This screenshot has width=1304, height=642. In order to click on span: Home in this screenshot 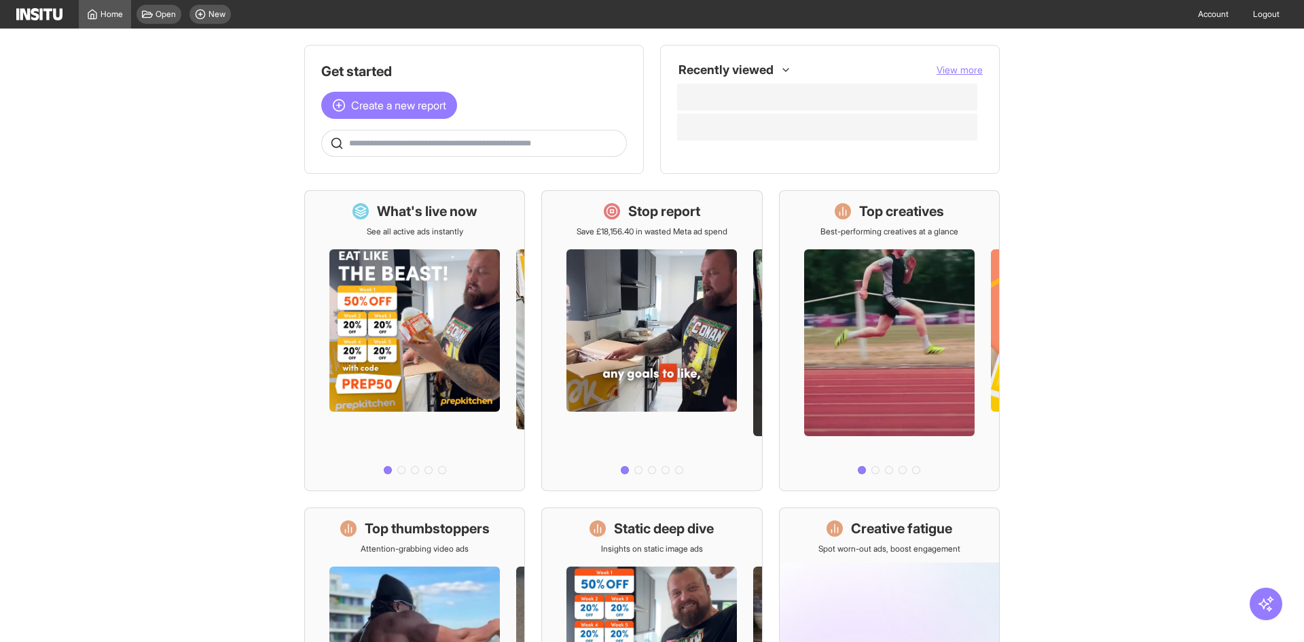, I will do `click(111, 14)`.